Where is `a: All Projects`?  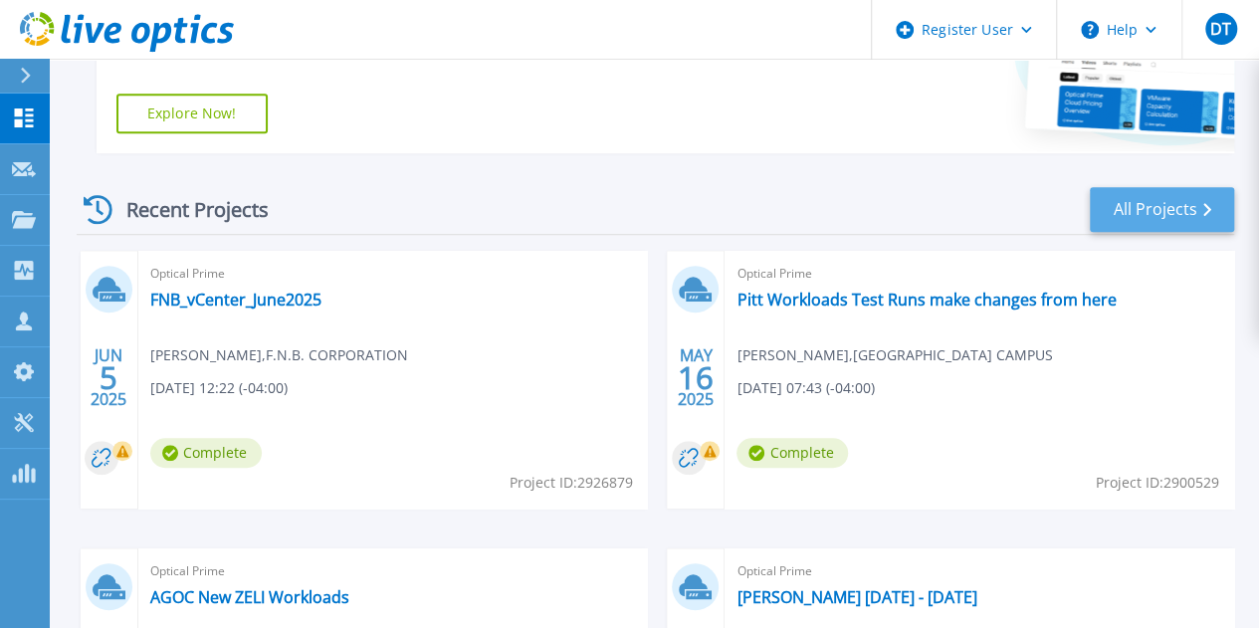
a: All Projects is located at coordinates (1161, 209).